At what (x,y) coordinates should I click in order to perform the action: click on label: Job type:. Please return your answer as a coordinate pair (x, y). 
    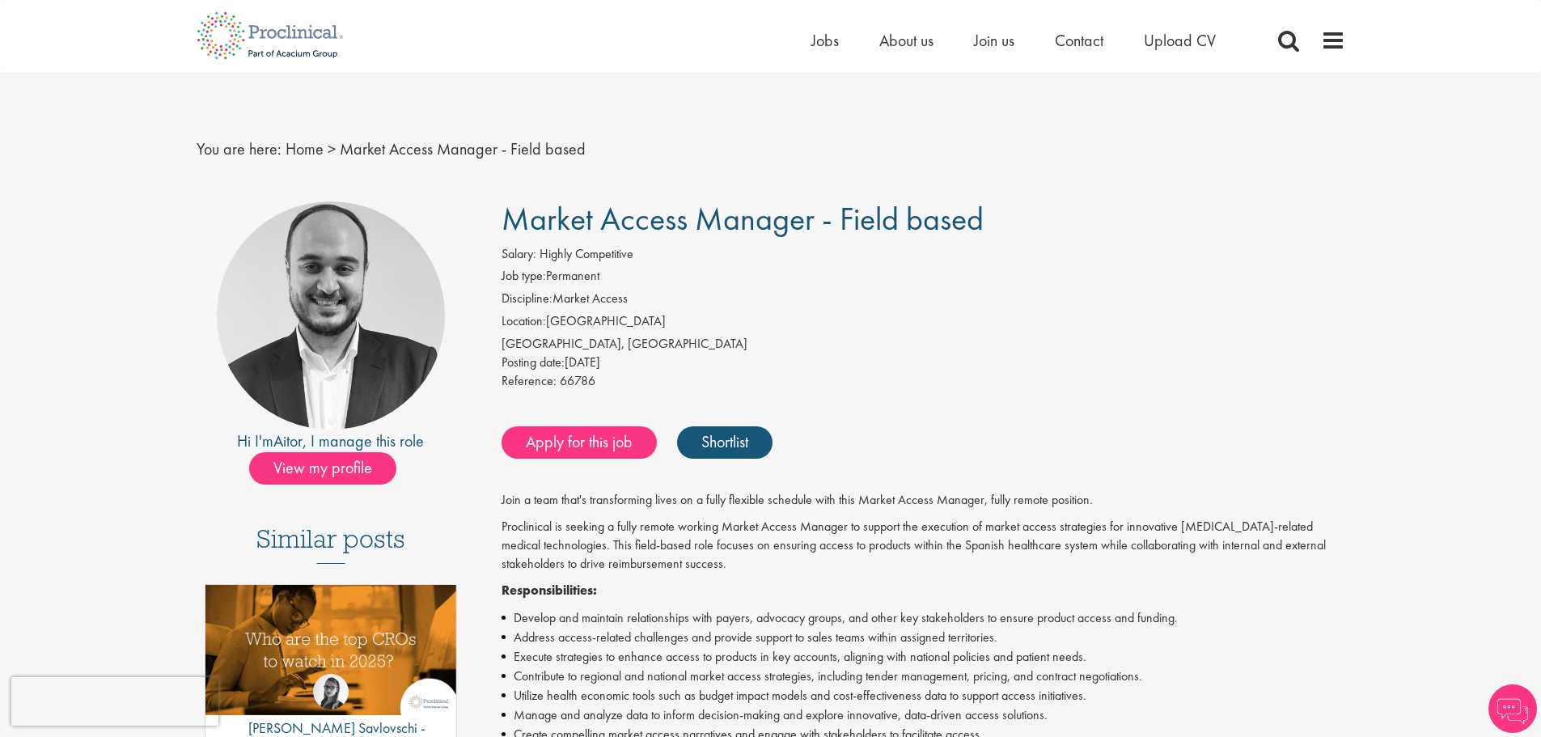
    Looking at the image, I should click on (523, 276).